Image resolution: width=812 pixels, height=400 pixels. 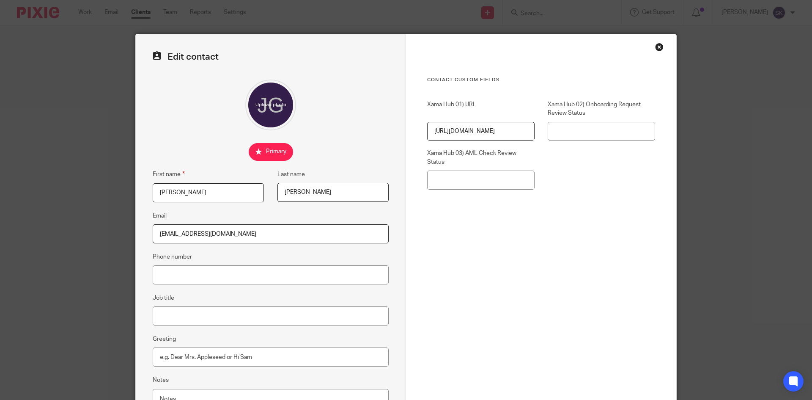 What do you see at coordinates (159, 216) in the screenshot?
I see `label: Email` at bounding box center [159, 216].